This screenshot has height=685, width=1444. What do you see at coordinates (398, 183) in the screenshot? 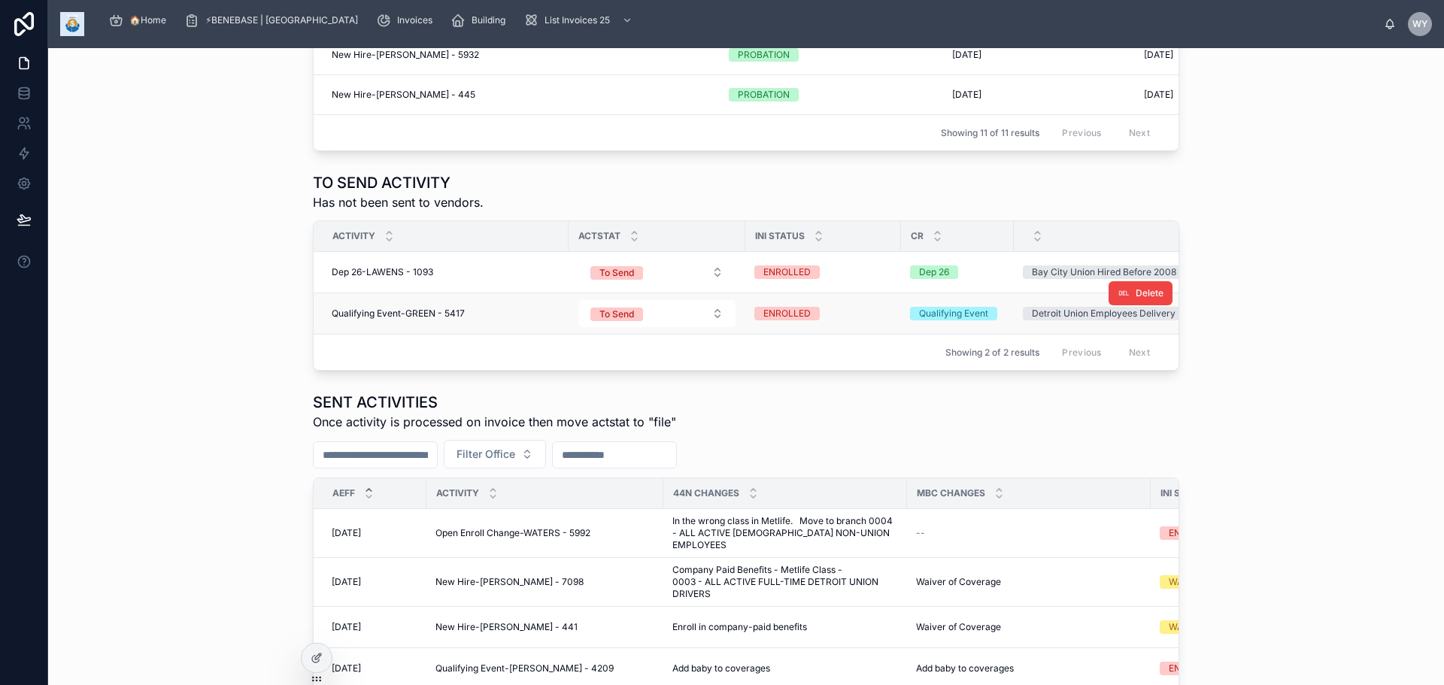
I see `h1: TO SEND ACTIVITY` at bounding box center [398, 183].